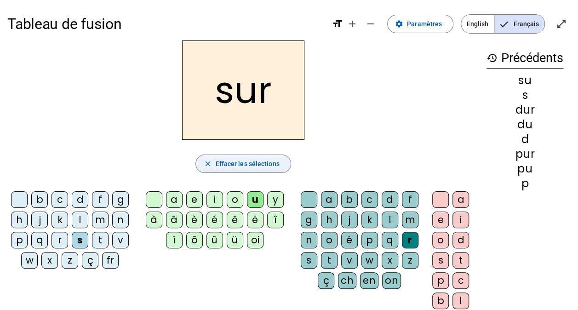 This screenshot has width=578, height=310. I want to click on div: à, so click(154, 220).